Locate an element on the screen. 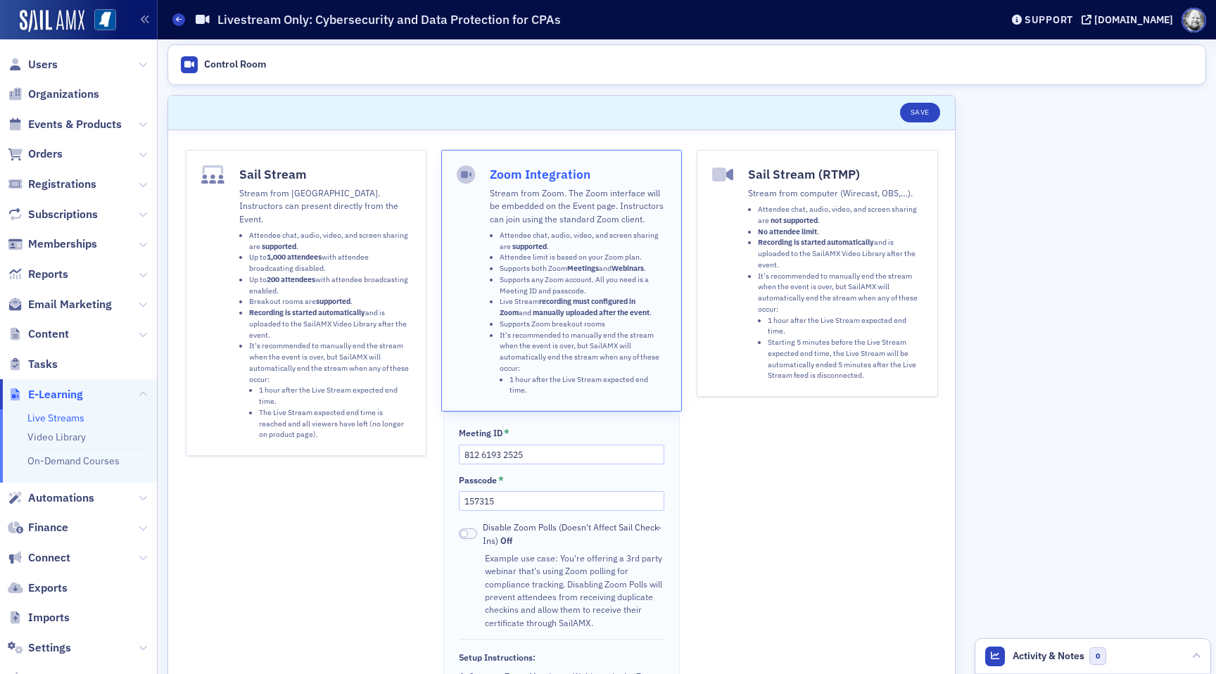  p: Stream from Zoom. The Zoom interface will be embedded on the Event page. Instructors can join usi... is located at coordinates (578, 206).